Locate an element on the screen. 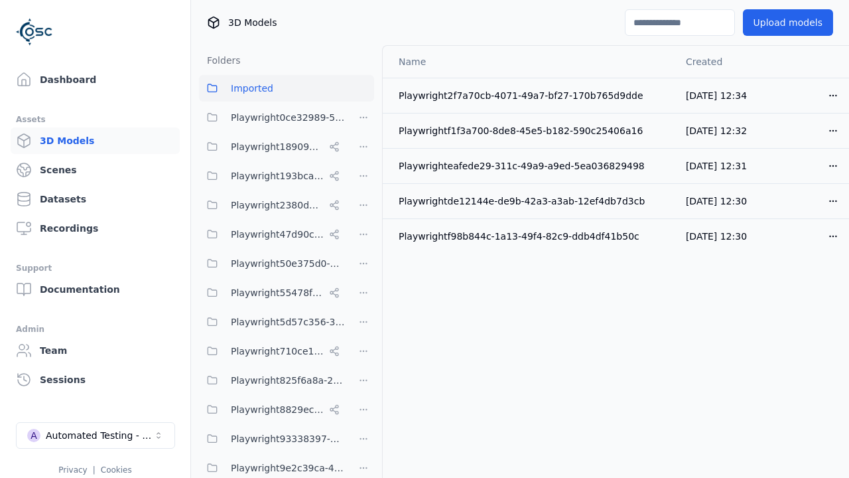 The width and height of the screenshot is (849, 478). span: Playwright710ce123-85fd-4f8c-9759-23c3308d8830 is located at coordinates (277, 351).